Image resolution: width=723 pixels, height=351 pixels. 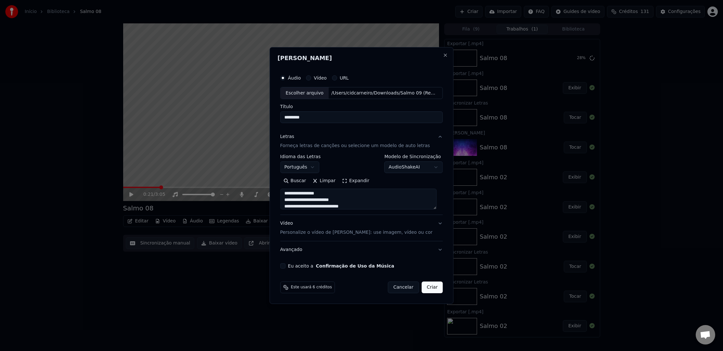 I want to click on button: Criar, so click(x=432, y=288).